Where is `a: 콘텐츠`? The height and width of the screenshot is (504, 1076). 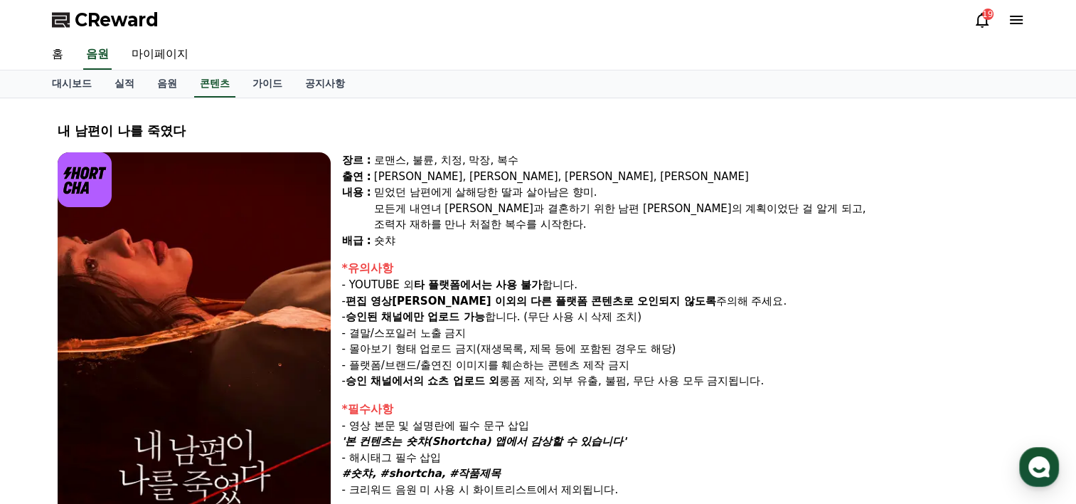 a: 콘텐츠 is located at coordinates (215, 84).